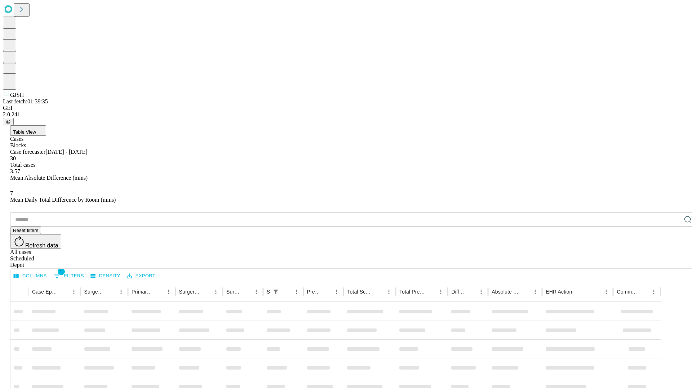  Describe the element at coordinates (105, 276) in the screenshot. I see `button: Density` at that location.